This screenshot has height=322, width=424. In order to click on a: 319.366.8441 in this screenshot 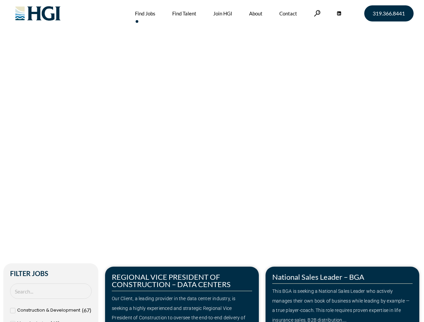, I will do `click(389, 13)`.